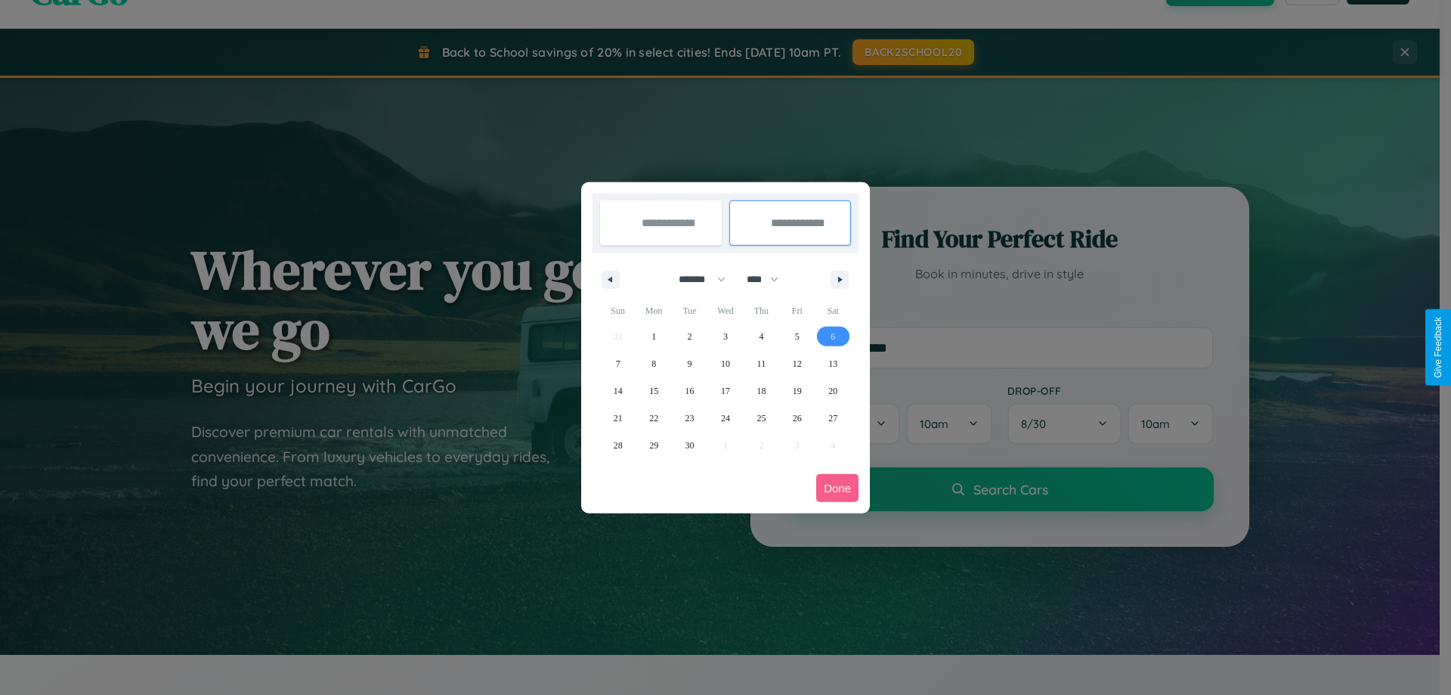 The height and width of the screenshot is (695, 1451). What do you see at coordinates (761, 418) in the screenshot?
I see `button: 25` at bounding box center [761, 418].